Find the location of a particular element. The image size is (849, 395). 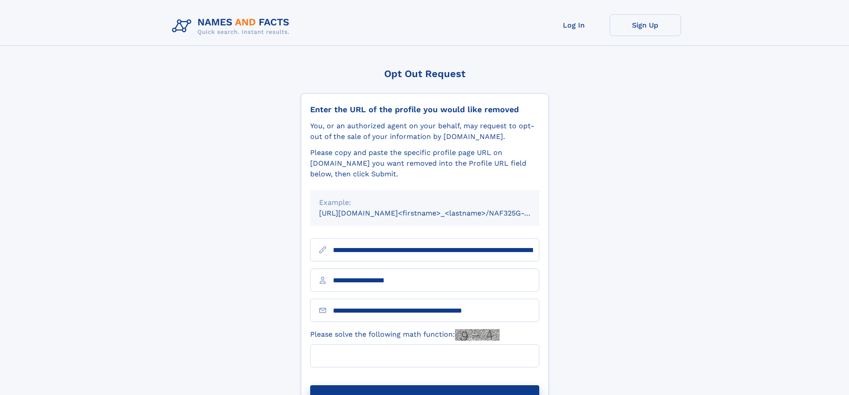

div: Opt Out Request is located at coordinates (425, 74).